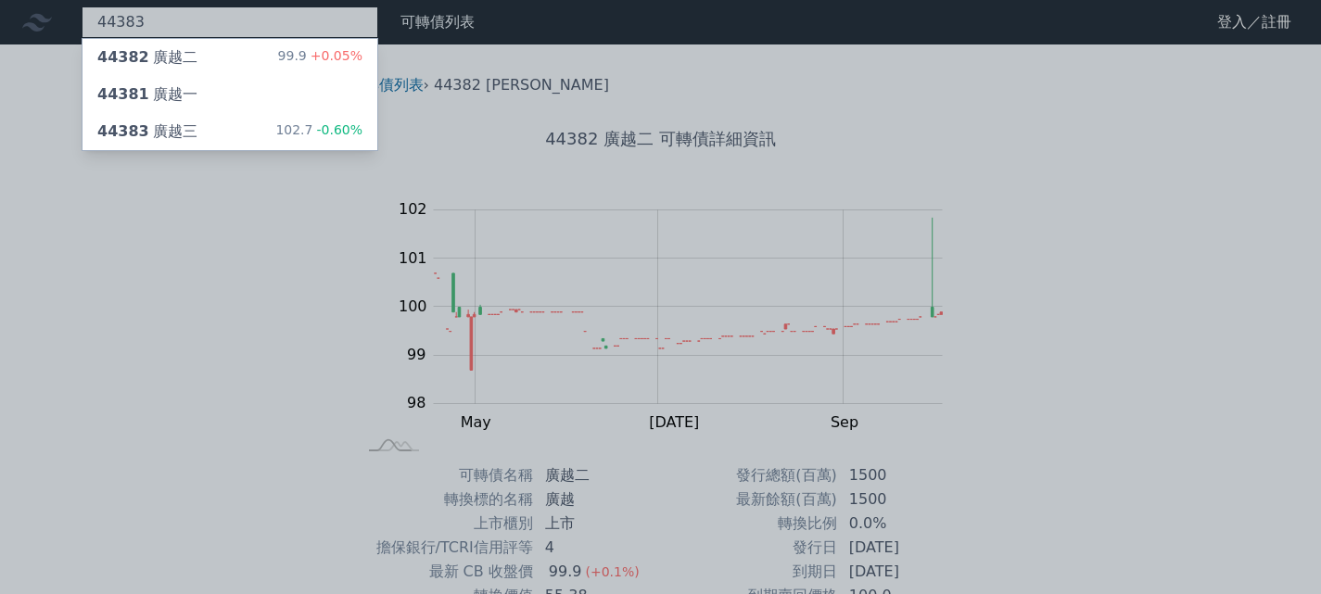  Describe the element at coordinates (123, 131) in the screenshot. I see `span: 44383` at that location.